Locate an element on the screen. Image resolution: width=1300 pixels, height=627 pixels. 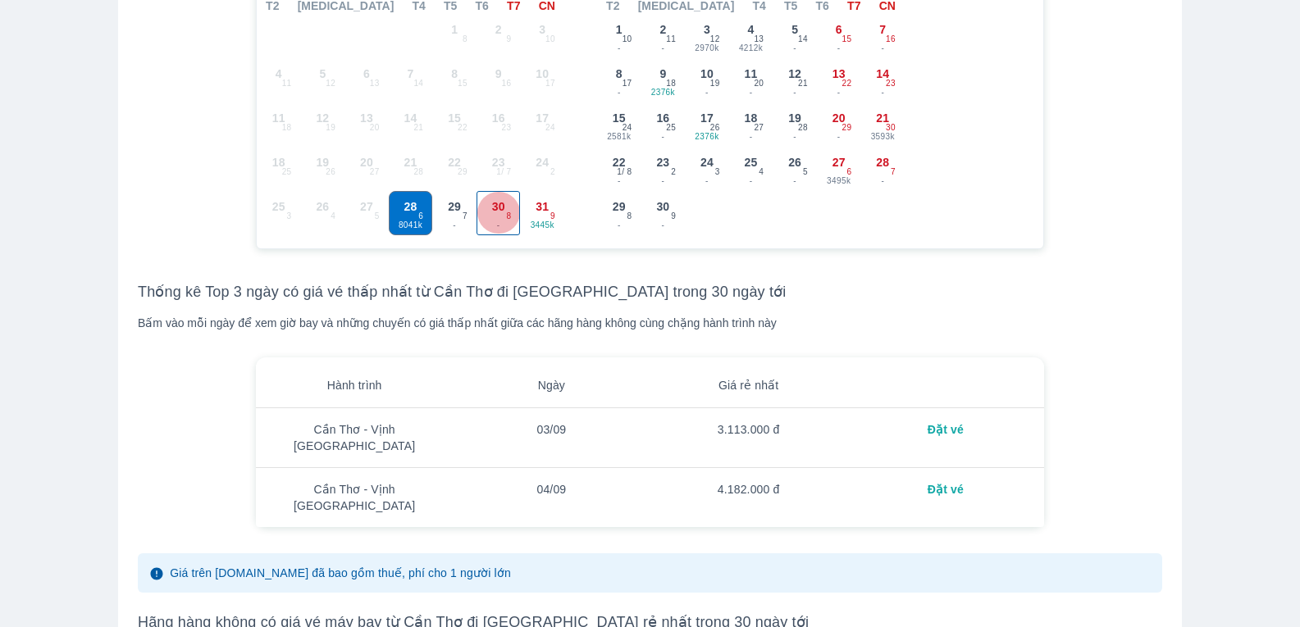
span: 31 is located at coordinates (542, 207).